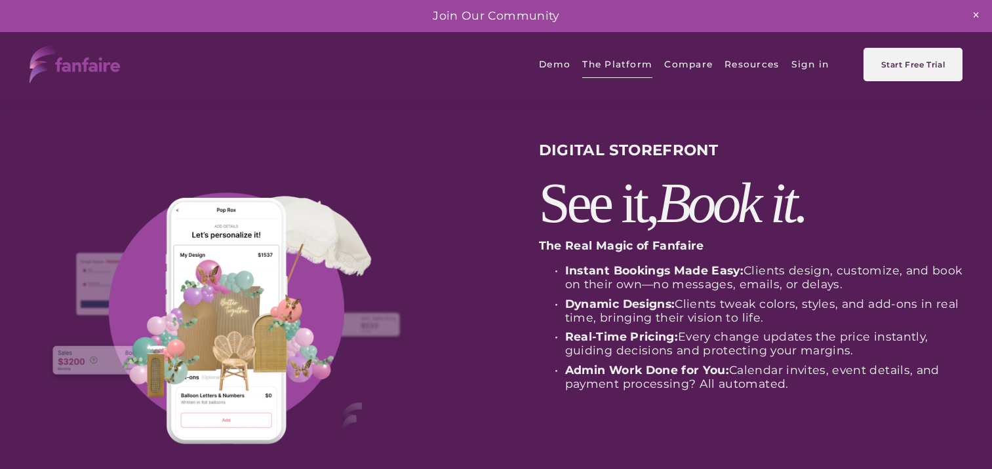 The image size is (992, 469). Describe the element at coordinates (620, 304) in the screenshot. I see `strong: Dynamic Designs:` at that location.